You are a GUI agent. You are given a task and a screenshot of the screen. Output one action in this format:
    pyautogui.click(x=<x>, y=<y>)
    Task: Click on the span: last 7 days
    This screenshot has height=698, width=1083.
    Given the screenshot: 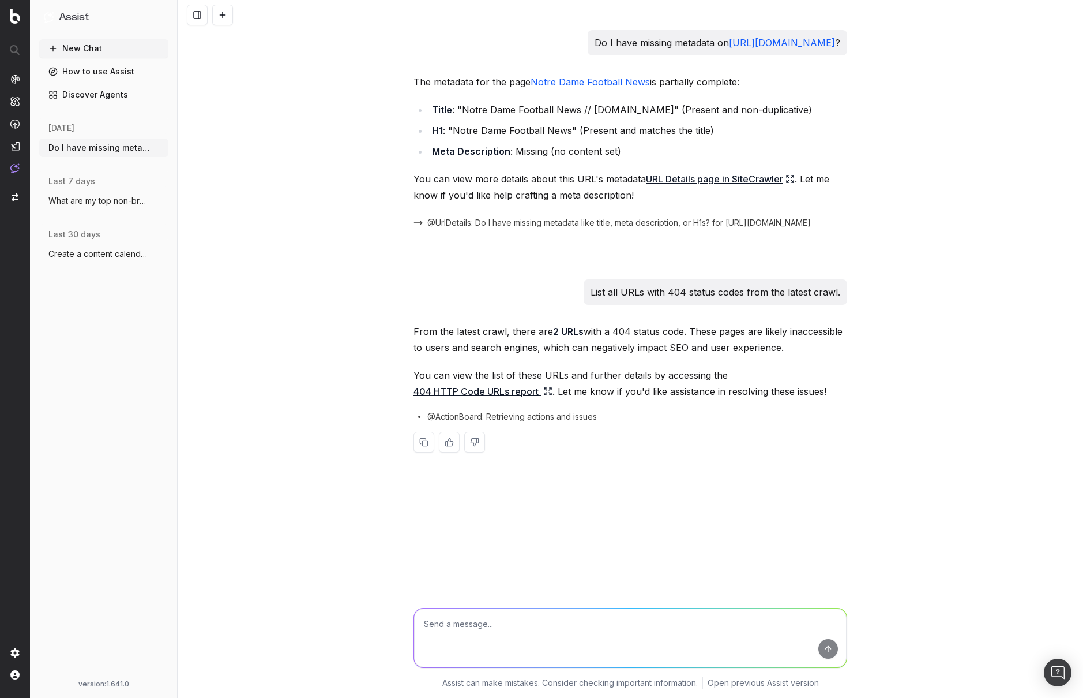 What is the action you would take?
    pyautogui.click(x=72, y=181)
    